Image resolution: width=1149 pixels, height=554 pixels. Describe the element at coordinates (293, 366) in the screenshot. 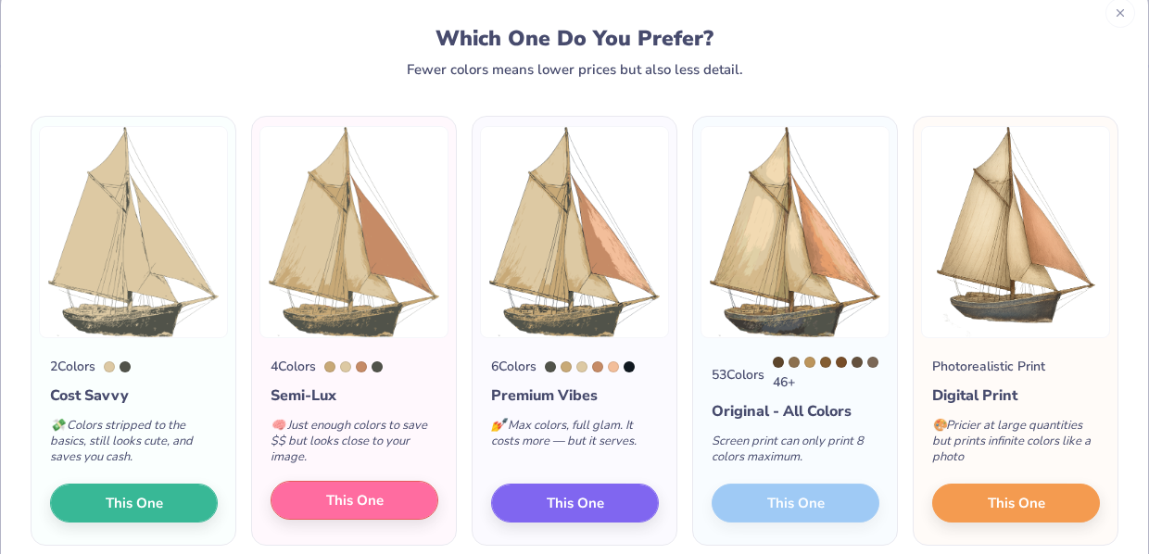

I see `div: 4 Colors` at that location.